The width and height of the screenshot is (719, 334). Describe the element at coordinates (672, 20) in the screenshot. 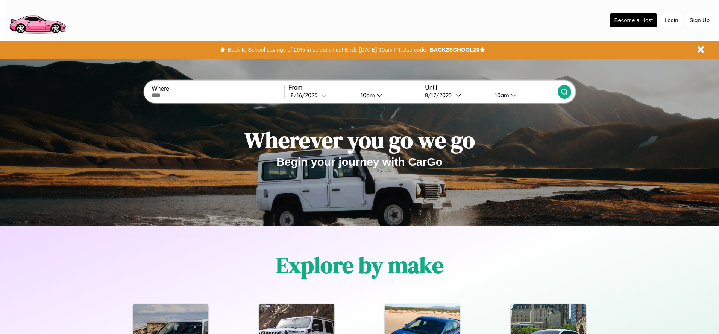

I see `button: Login` at that location.